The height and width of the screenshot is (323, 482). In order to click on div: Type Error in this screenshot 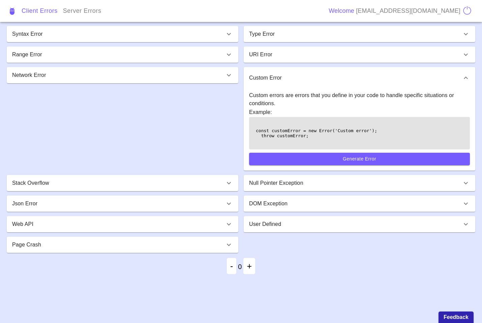, I will do `click(359, 34)`.